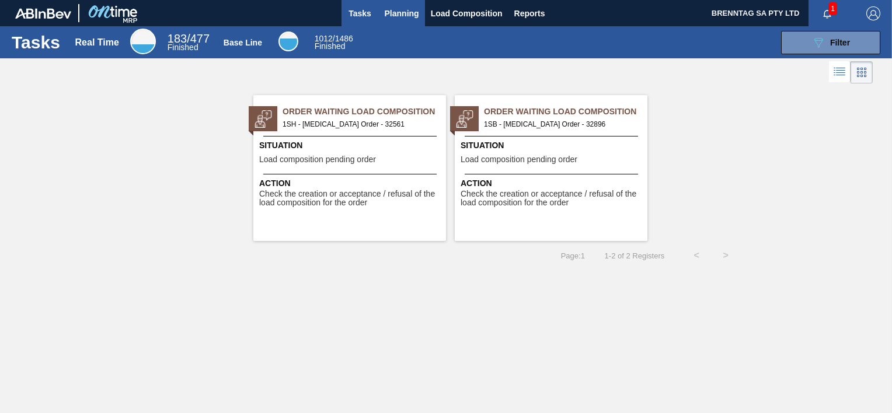 The image size is (892, 413). Describe the element at coordinates (402, 13) in the screenshot. I see `span: Planning` at that location.